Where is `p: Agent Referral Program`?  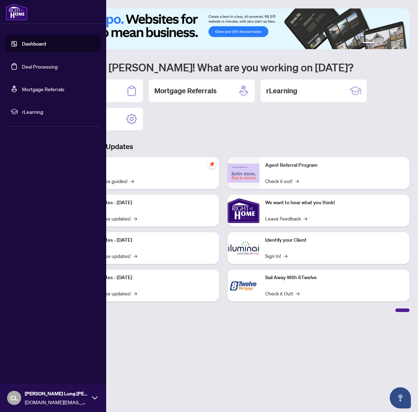 p: Agent Referral Program is located at coordinates (334, 166).